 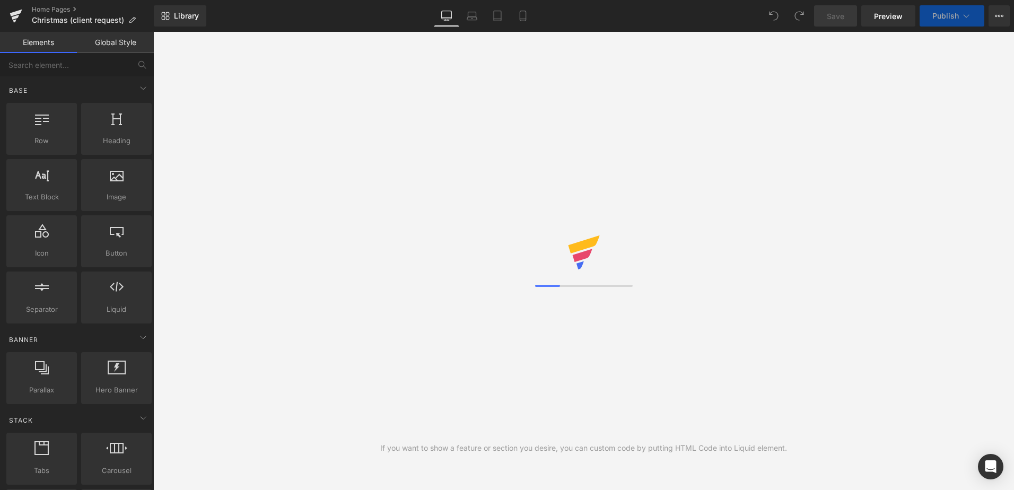 What do you see at coordinates (116, 253) in the screenshot?
I see `span: Button` at bounding box center [116, 253].